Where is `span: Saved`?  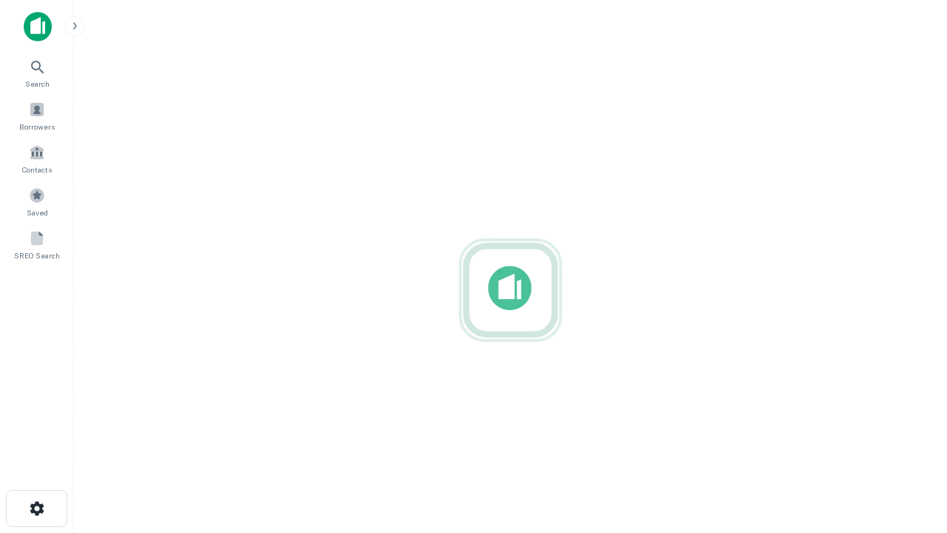 span: Saved is located at coordinates (37, 212).